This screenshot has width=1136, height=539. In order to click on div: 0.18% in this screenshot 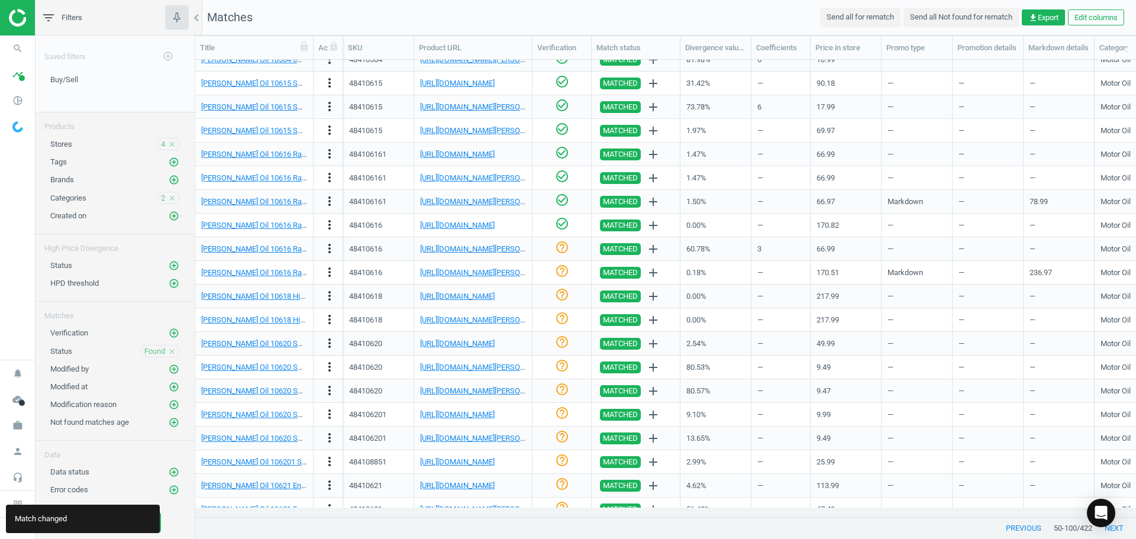, I will do `click(715, 272)`.